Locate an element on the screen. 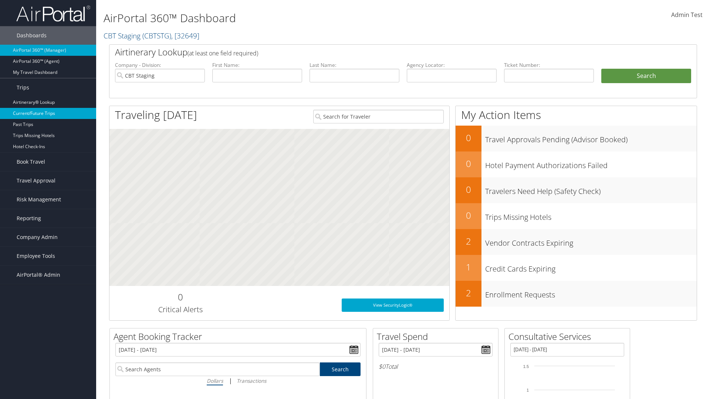  h1: AirPortal 360™ Dashboard is located at coordinates (303, 18).